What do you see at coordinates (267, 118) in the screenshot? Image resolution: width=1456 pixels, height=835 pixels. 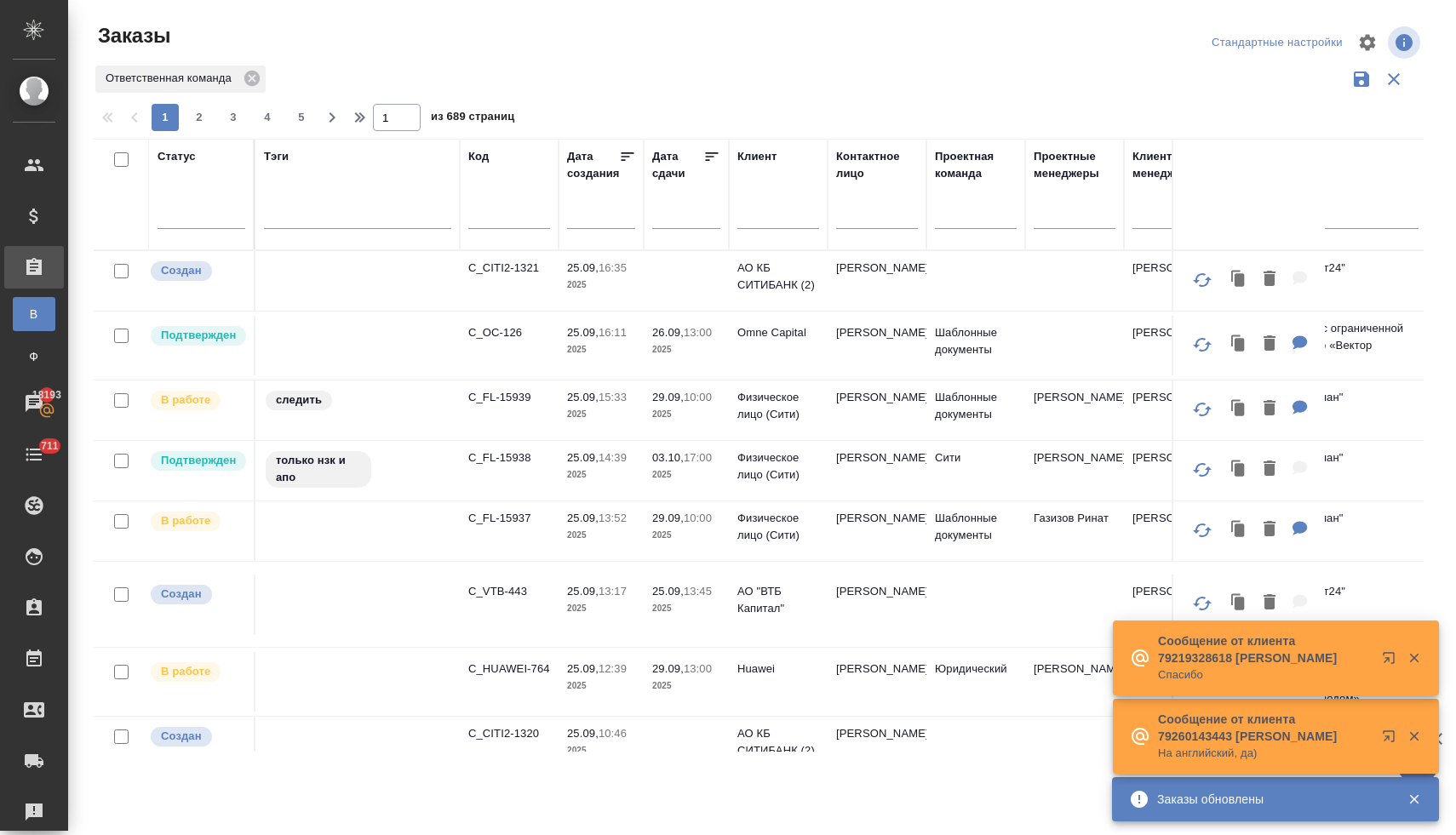 I see `span: 4` at bounding box center [267, 118].